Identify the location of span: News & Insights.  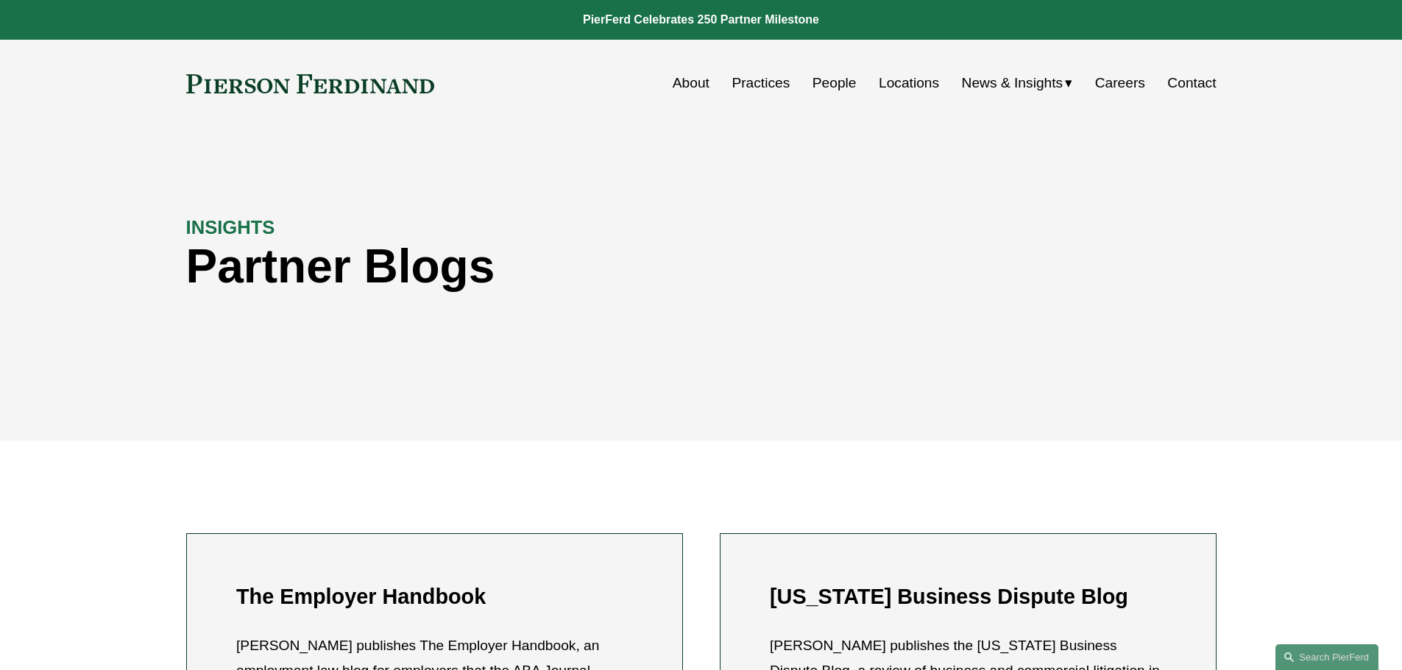
(1012, 83).